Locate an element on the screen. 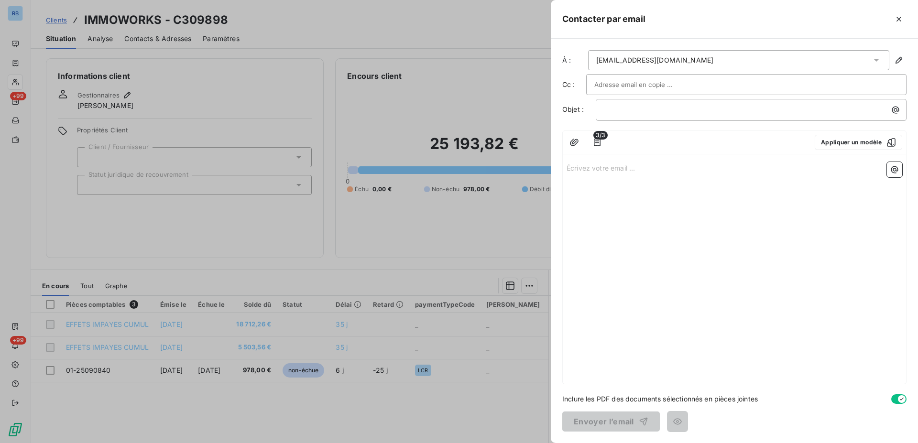 This screenshot has width=918, height=443. span: Objet : is located at coordinates (573, 109).